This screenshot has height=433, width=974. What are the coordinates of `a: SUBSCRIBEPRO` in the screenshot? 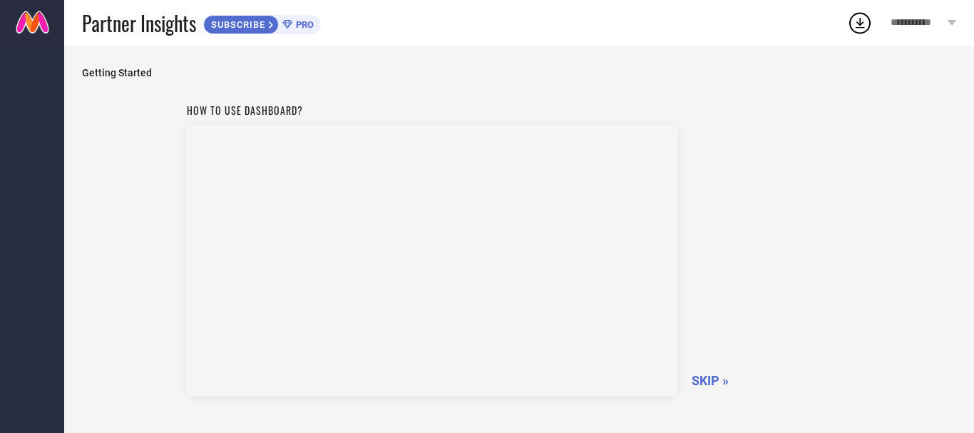 It's located at (262, 23).